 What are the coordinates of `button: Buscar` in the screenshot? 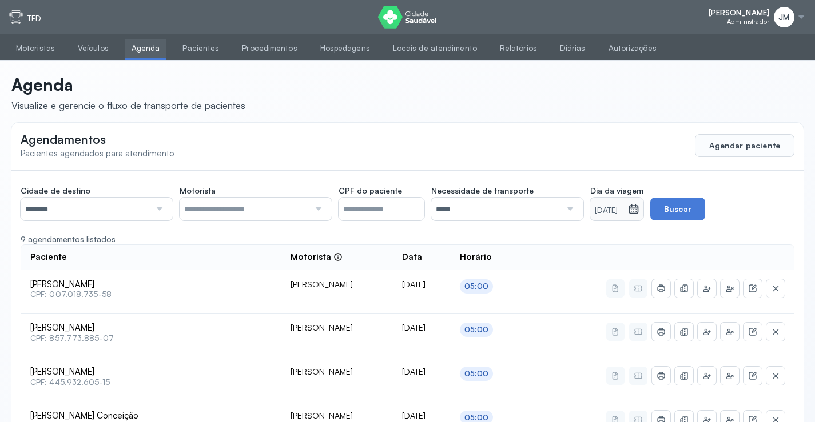 It's located at (677, 209).